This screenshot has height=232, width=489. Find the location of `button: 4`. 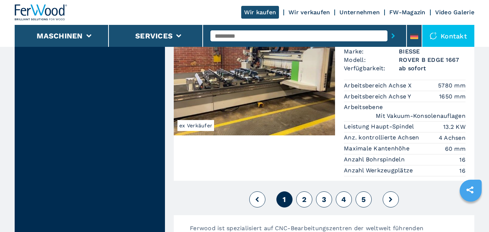

button: 4 is located at coordinates (344, 200).